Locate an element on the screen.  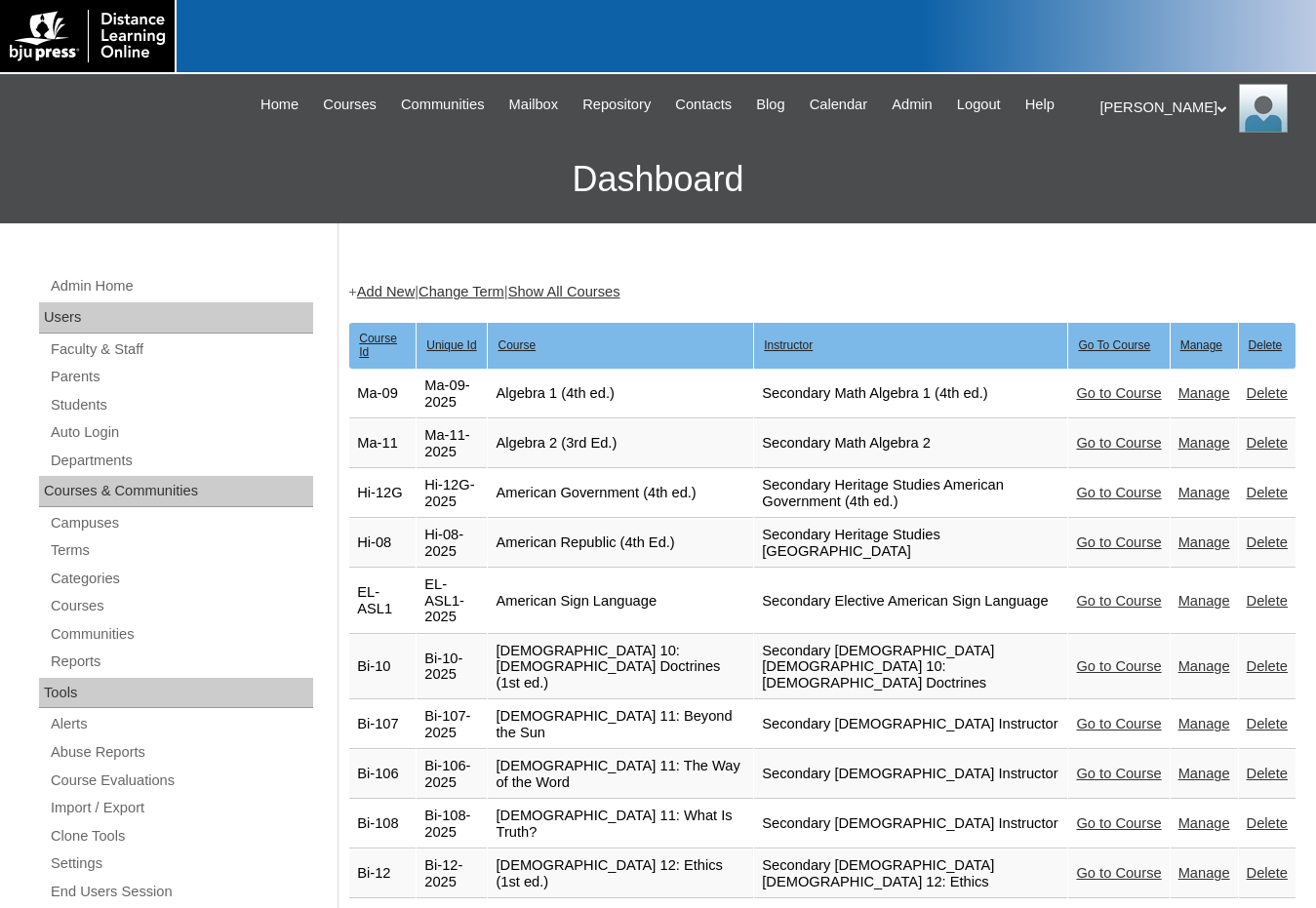
a: Mailbox is located at coordinates (533, 104).